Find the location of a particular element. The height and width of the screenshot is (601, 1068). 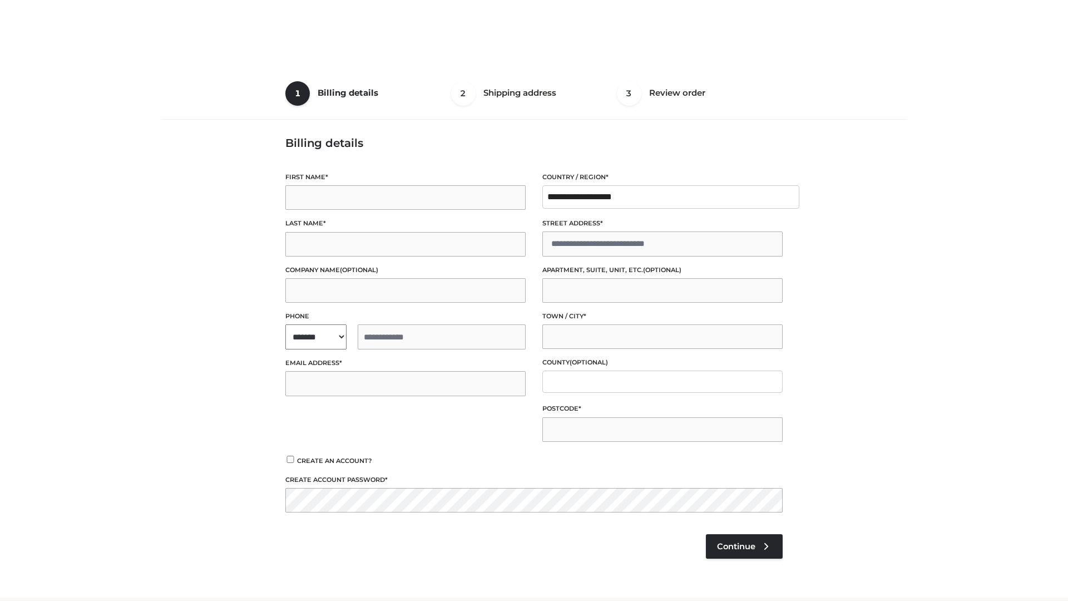

h3: Billing details is located at coordinates (534, 143).